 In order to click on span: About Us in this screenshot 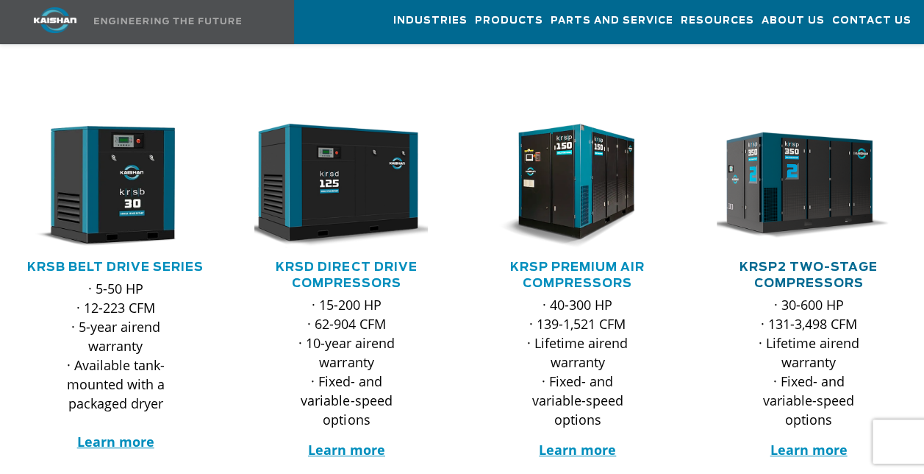, I will do `click(793, 21)`.